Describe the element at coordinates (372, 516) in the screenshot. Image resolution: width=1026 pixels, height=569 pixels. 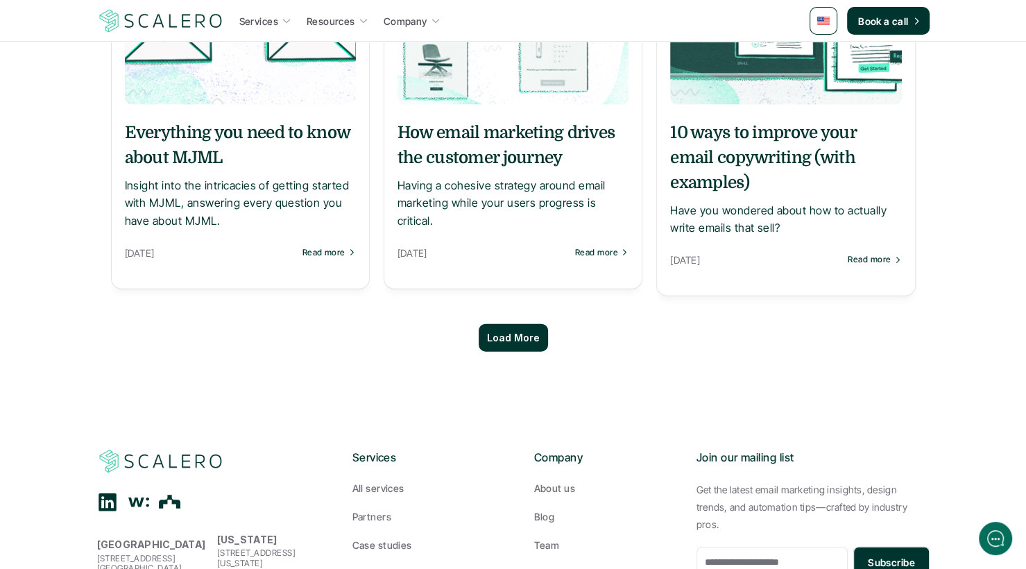
I see `p: Partners` at that location.